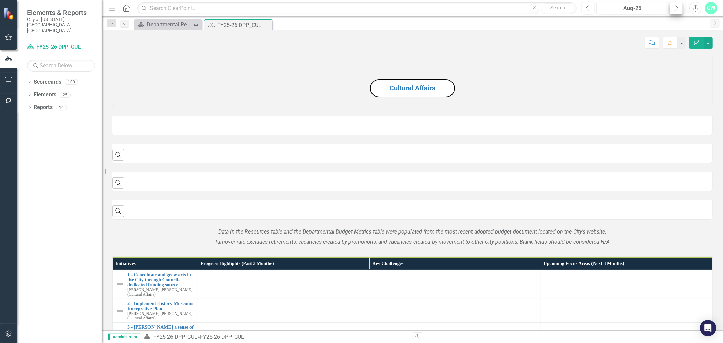 The height and width of the screenshot is (343, 723). Describe the element at coordinates (9, 14) in the screenshot. I see `img: ClearPoint Strategy` at that location.